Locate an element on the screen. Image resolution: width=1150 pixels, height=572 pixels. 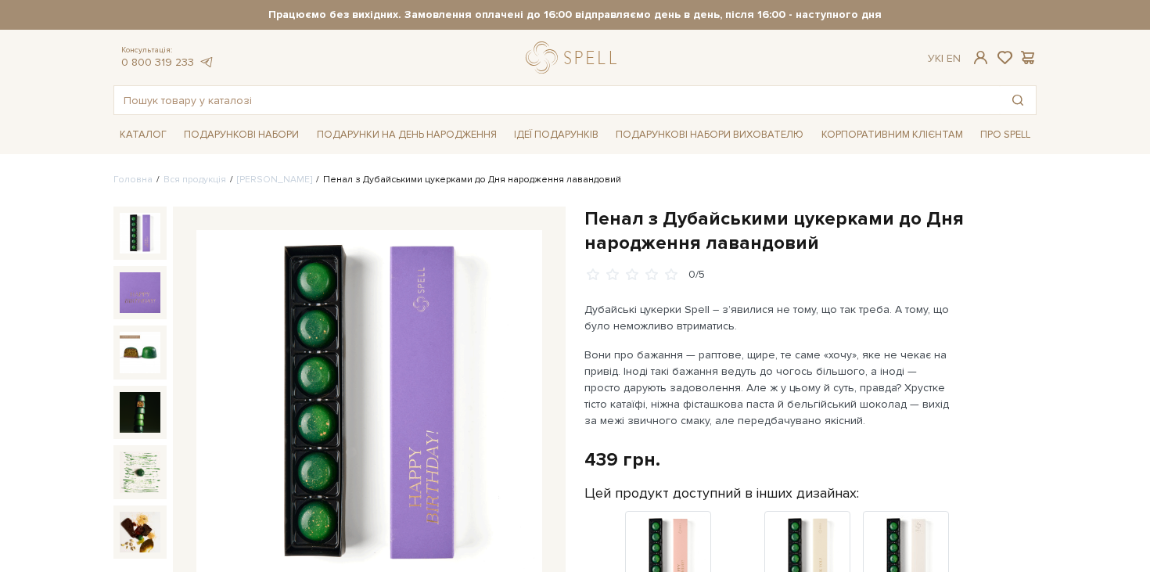
a: Каталог is located at coordinates (143, 135).